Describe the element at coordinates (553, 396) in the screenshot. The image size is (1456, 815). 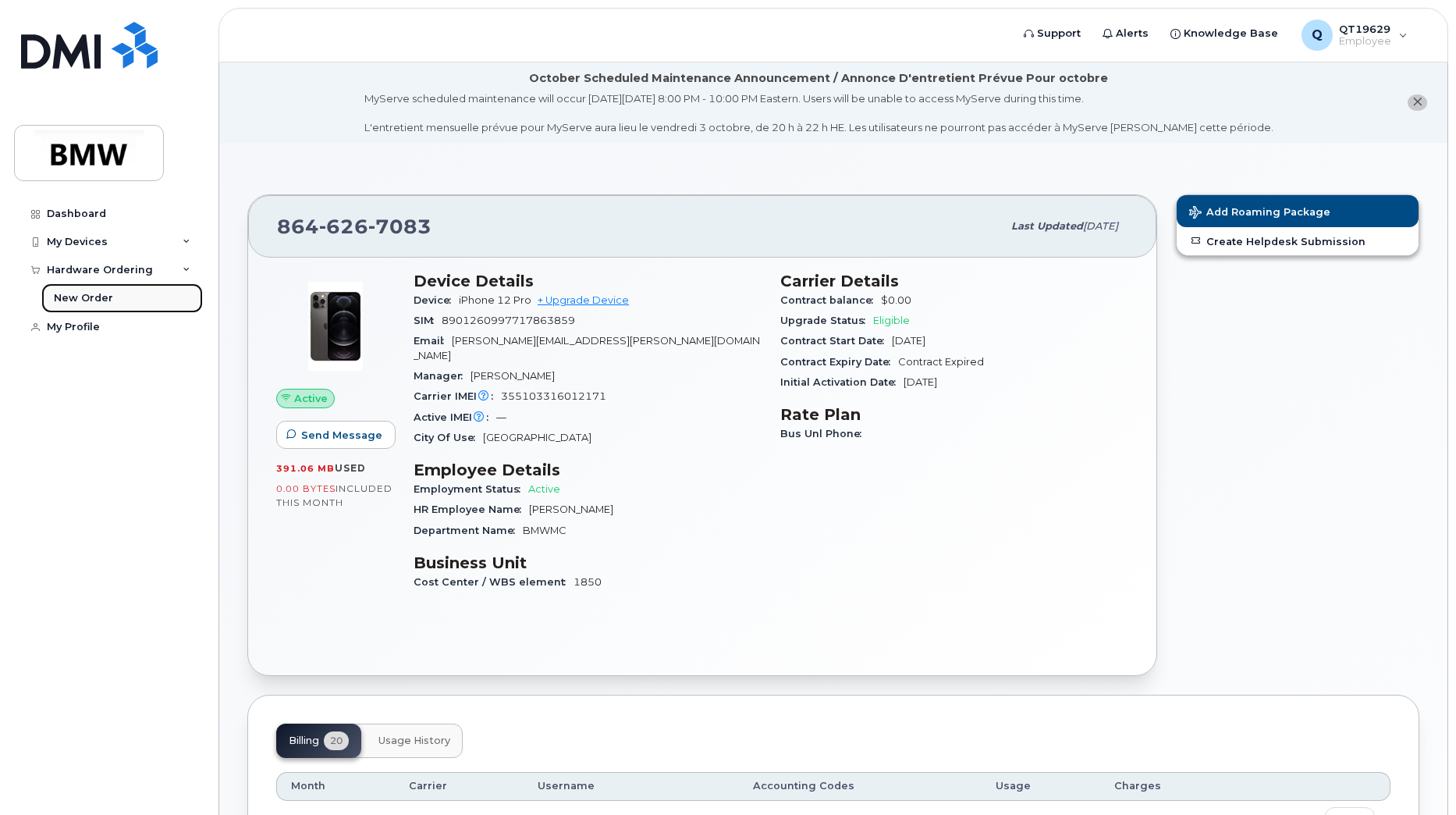
I see `span: 355103316012171` at that location.